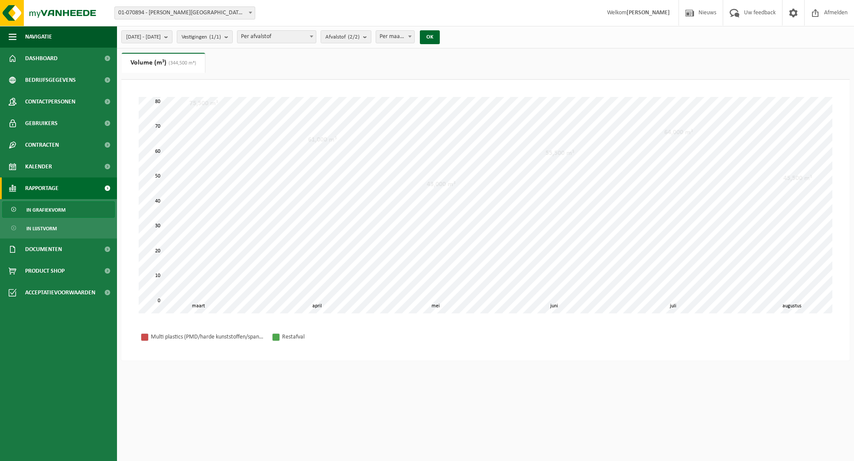  I want to click on span: Navigatie, so click(39, 37).